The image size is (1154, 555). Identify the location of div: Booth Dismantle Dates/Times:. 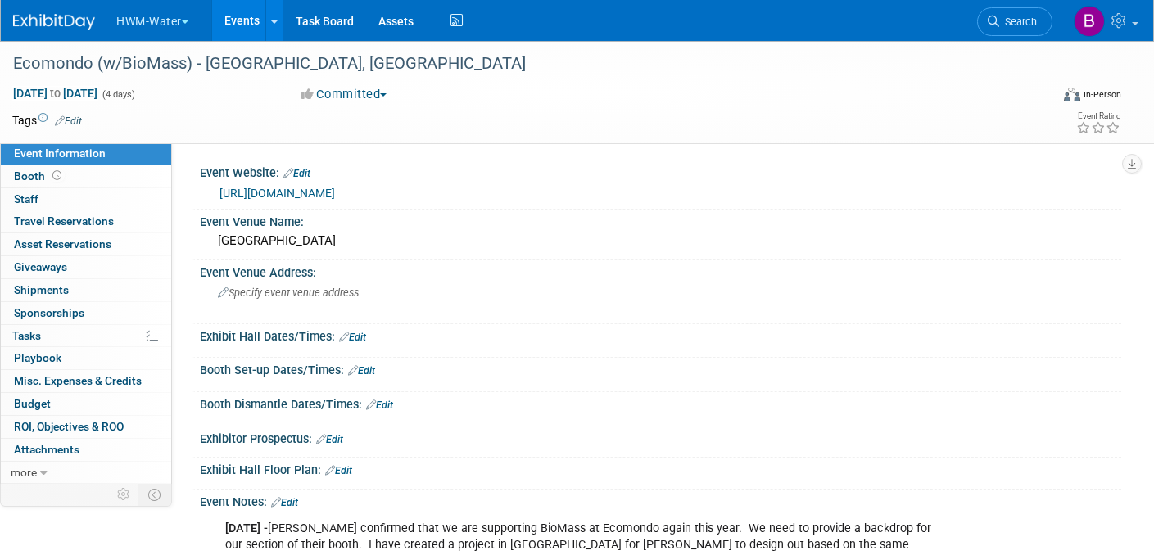
(660, 403).